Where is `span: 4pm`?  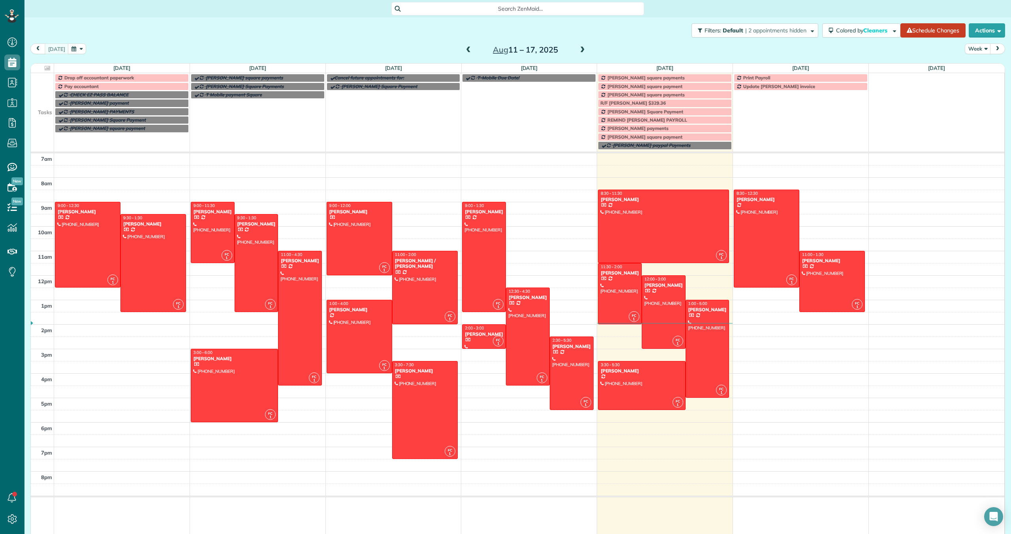 span: 4pm is located at coordinates (47, 379).